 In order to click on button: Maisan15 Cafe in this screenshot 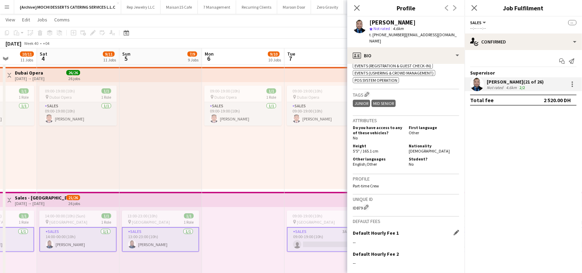, I will do `click(179, 7)`.